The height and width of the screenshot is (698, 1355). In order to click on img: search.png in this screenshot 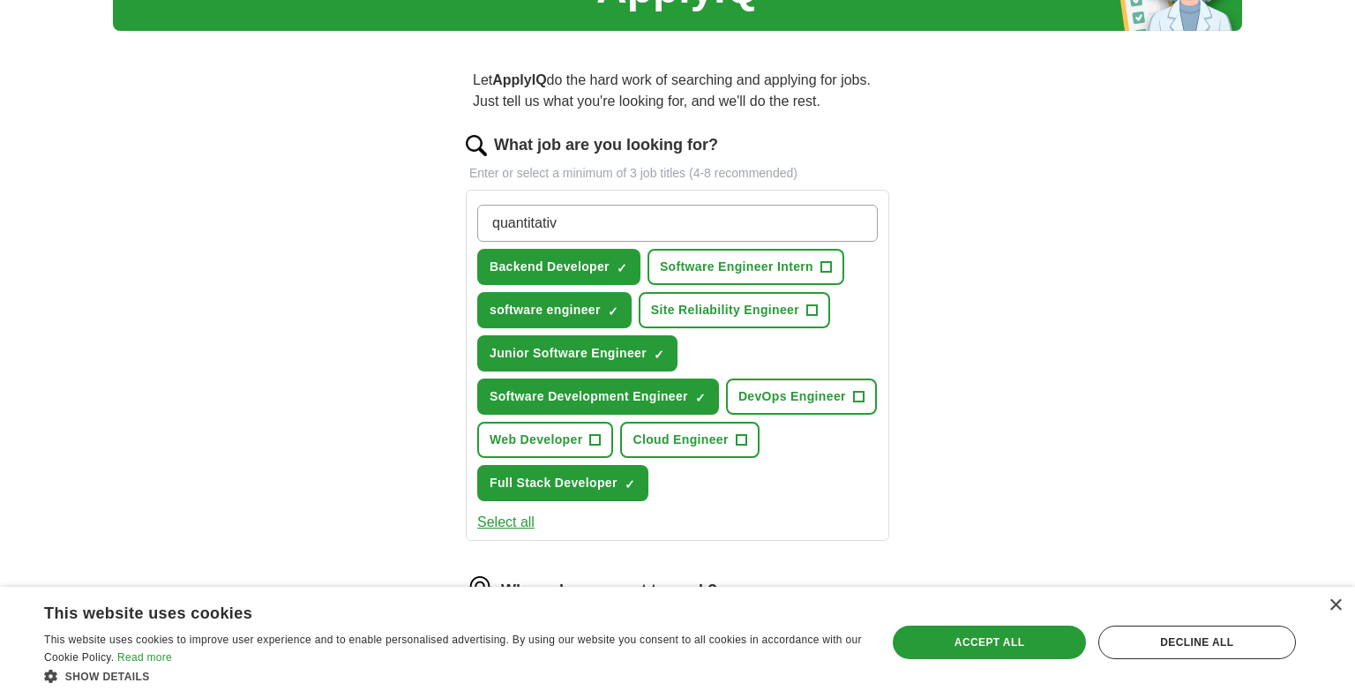, I will do `click(476, 146)`.